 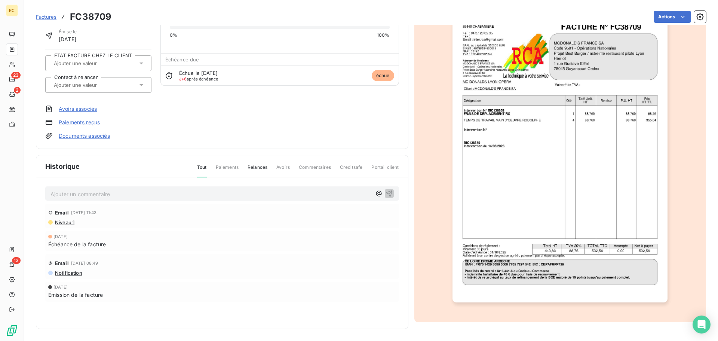 I want to click on span: Échéance due, so click(x=182, y=59).